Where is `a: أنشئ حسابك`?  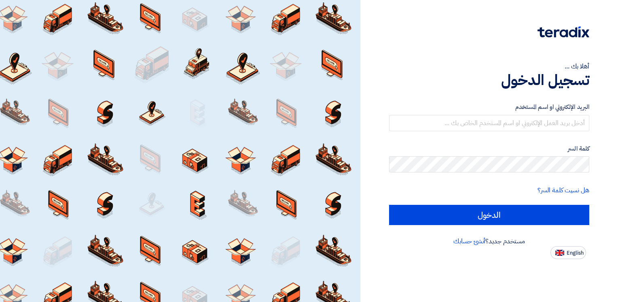
a: أنشئ حسابك is located at coordinates (469, 241).